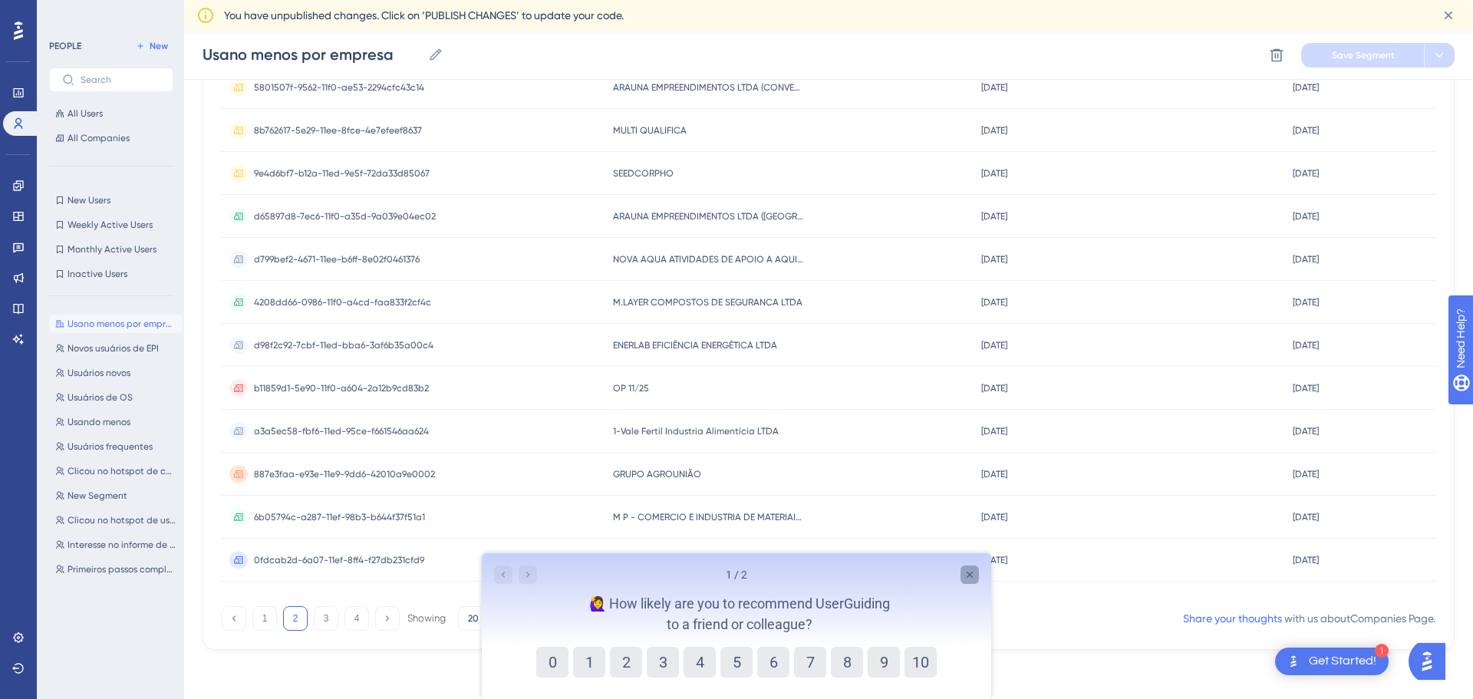  Describe the element at coordinates (344, 216) in the screenshot. I see `span: d65897d8-7ec6-11f0-a35d-9a039e04ec02` at that location.